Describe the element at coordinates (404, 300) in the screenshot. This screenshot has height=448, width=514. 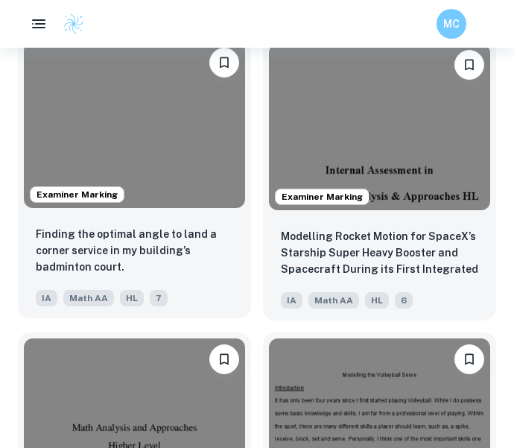
I see `span: 6` at that location.